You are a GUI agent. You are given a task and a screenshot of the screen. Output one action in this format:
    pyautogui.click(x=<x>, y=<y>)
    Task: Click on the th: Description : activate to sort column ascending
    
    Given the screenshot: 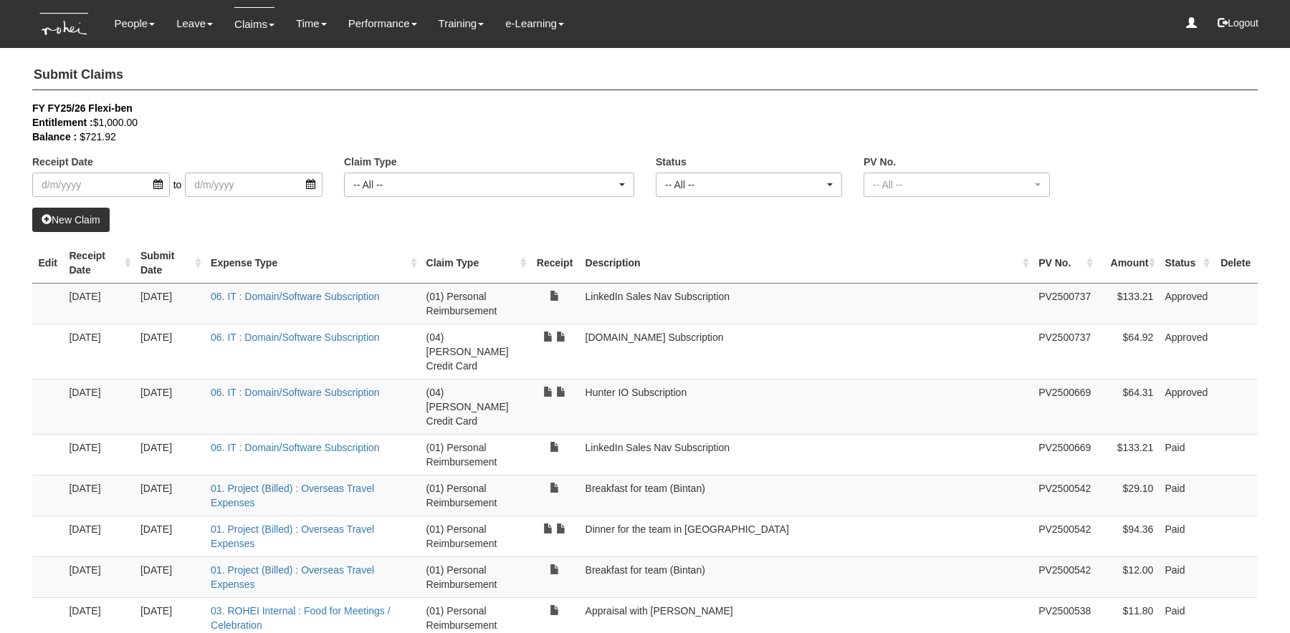 What is the action you would take?
    pyautogui.click(x=806, y=263)
    